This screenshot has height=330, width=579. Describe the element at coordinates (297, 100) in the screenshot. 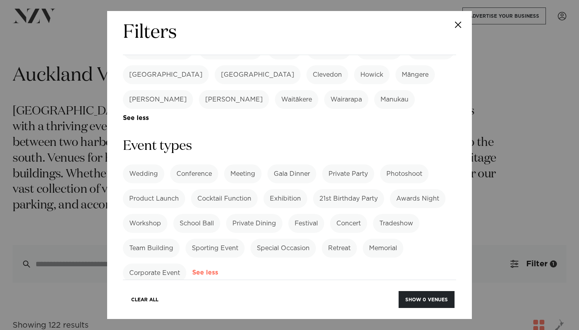

I see `label: Waitākere` at that location.